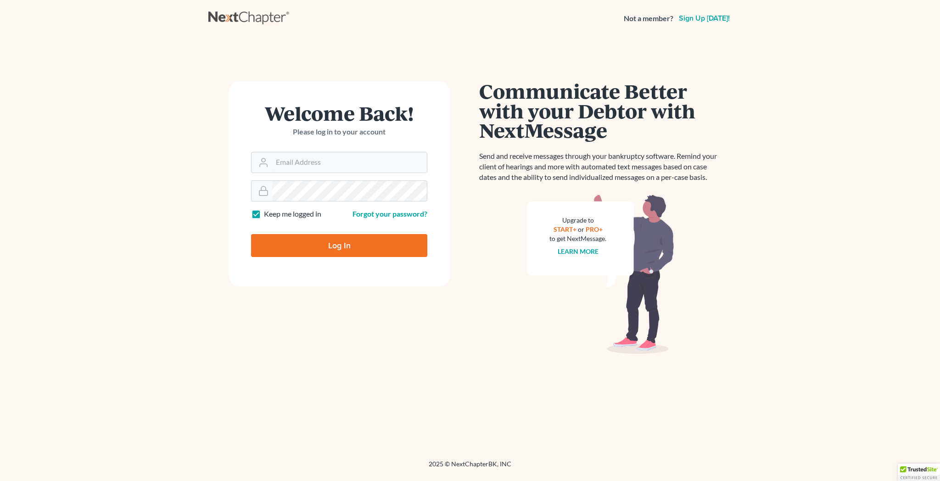 This screenshot has width=940, height=481. Describe the element at coordinates (292, 214) in the screenshot. I see `label: Keep me logged in` at that location.